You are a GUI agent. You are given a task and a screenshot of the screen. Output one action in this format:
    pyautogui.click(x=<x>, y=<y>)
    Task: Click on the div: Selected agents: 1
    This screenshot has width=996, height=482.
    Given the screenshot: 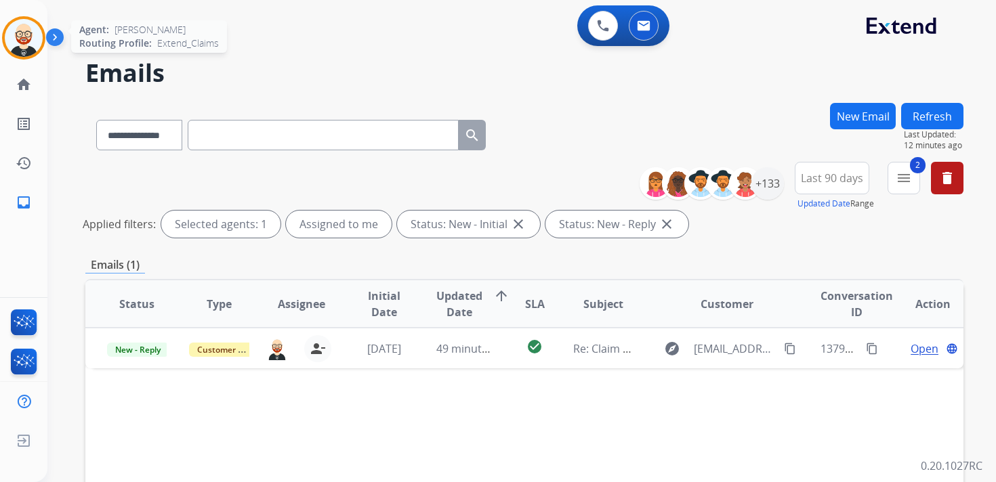 What is the action you would take?
    pyautogui.click(x=221, y=224)
    